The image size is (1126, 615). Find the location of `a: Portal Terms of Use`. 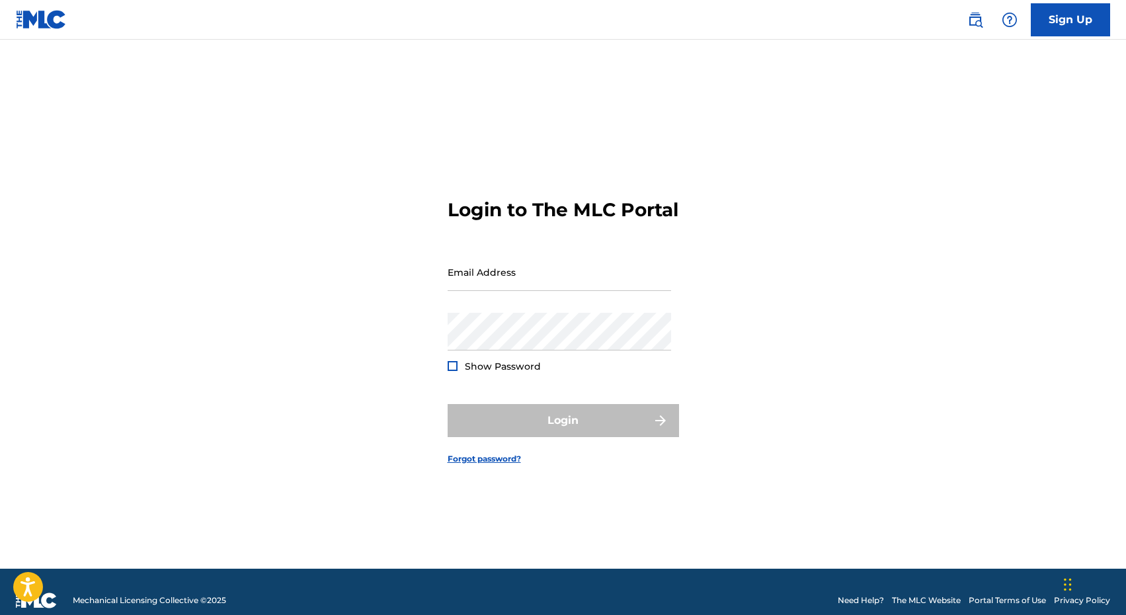

a: Portal Terms of Use is located at coordinates (1007, 600).